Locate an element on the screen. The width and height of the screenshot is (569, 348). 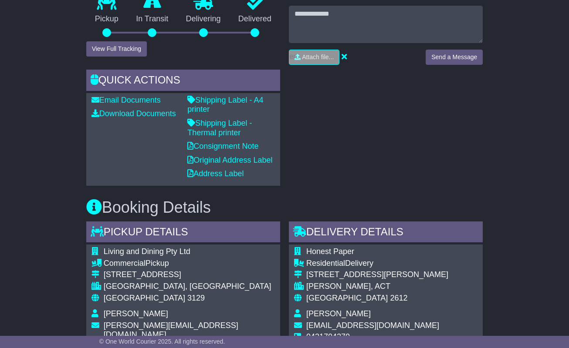
a: Download Documents is located at coordinates (134, 114).